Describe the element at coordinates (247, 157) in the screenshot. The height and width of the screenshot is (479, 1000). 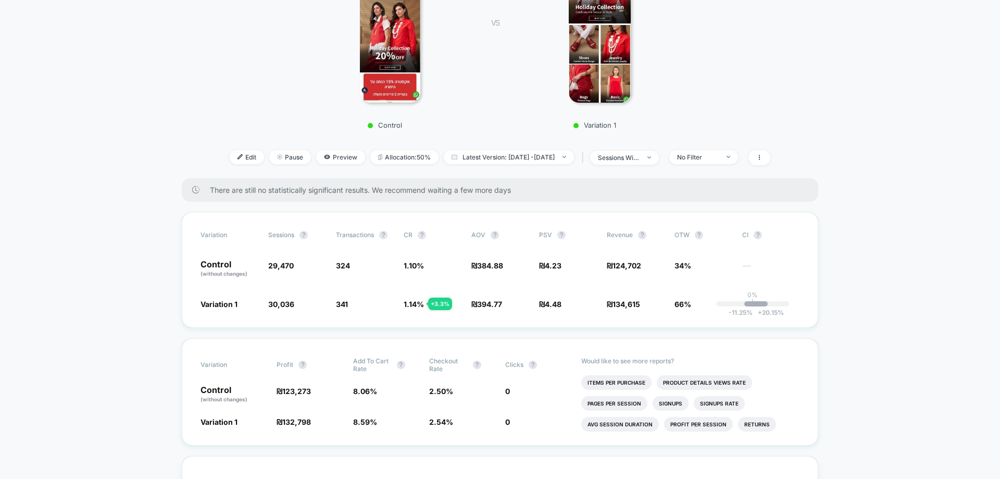
I see `span: Edit` at that location.